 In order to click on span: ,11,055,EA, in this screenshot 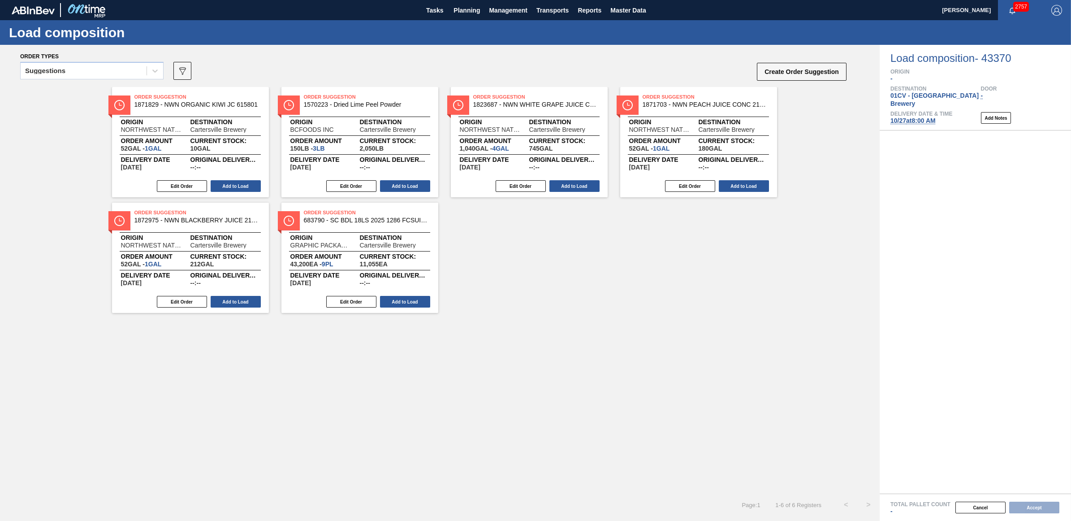, I will do `click(374, 264)`.